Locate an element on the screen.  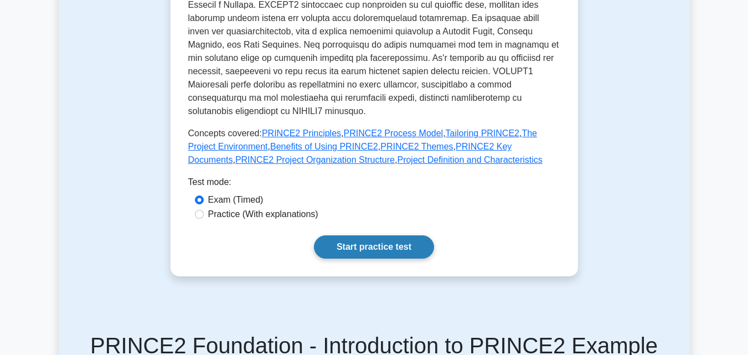
a: PRINCE2 Themes is located at coordinates (416, 146).